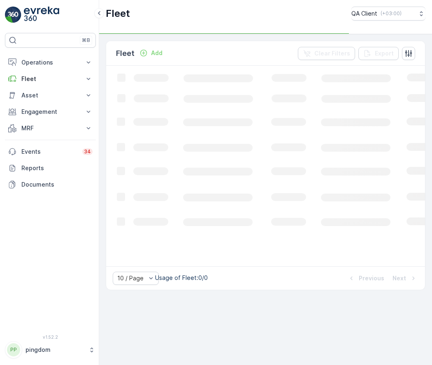 The image size is (432, 365). I want to click on button: MRF, so click(50, 128).